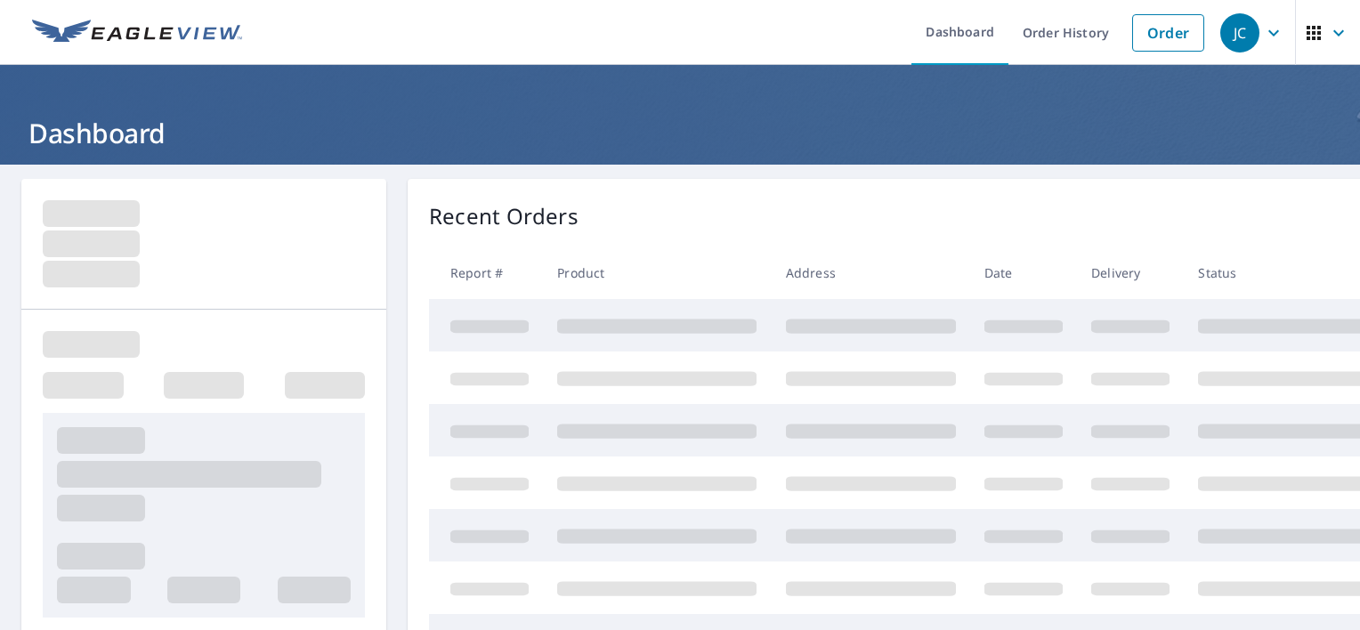 The width and height of the screenshot is (1360, 630). What do you see at coordinates (1131, 272) in the screenshot?
I see `th: Delivery` at bounding box center [1131, 272].